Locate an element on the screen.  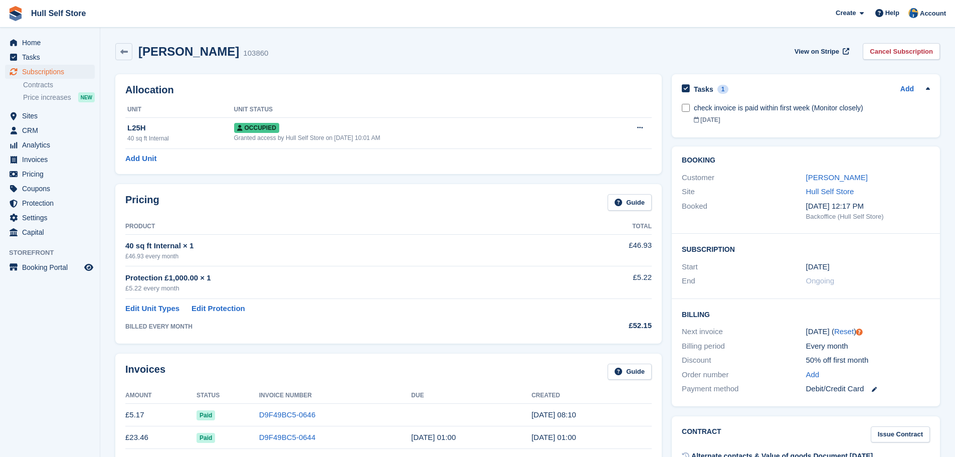
time: 2025-08-30 00:00:35 UTC is located at coordinates (554, 437).